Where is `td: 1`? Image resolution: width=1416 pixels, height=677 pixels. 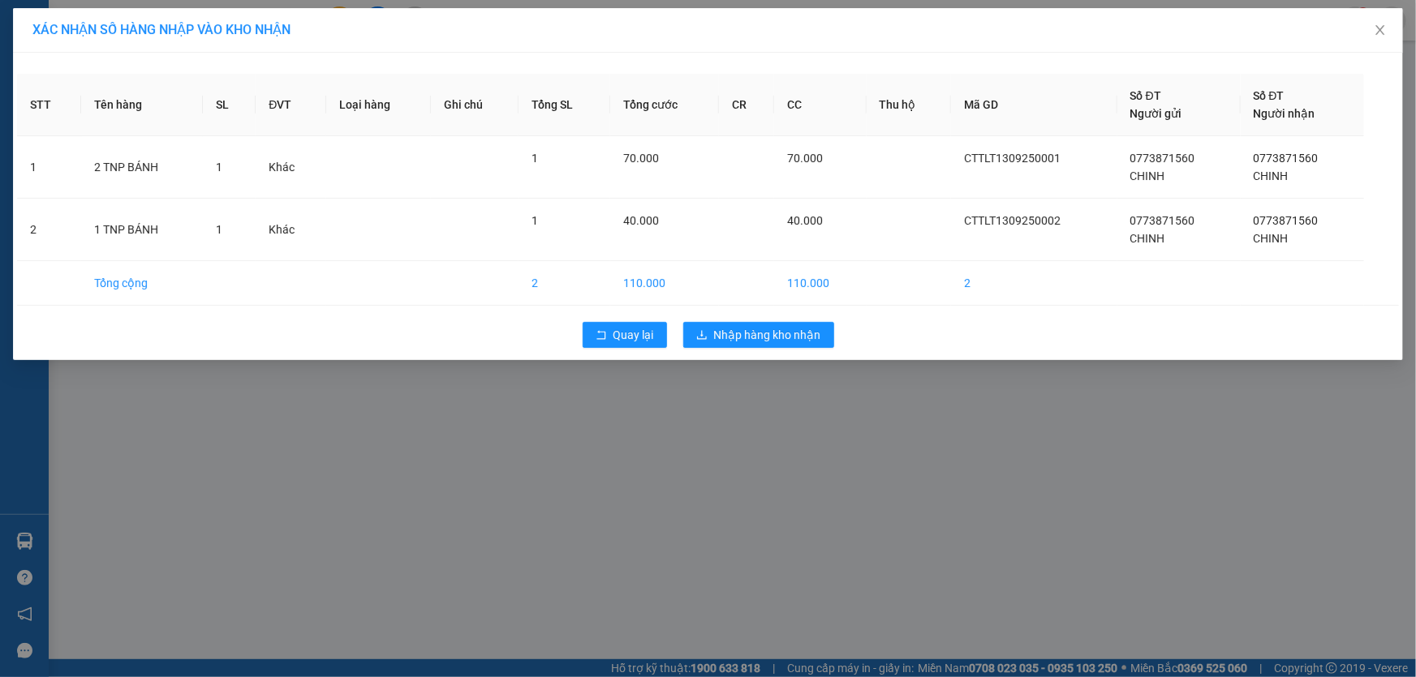 td: 1 is located at coordinates (49, 167).